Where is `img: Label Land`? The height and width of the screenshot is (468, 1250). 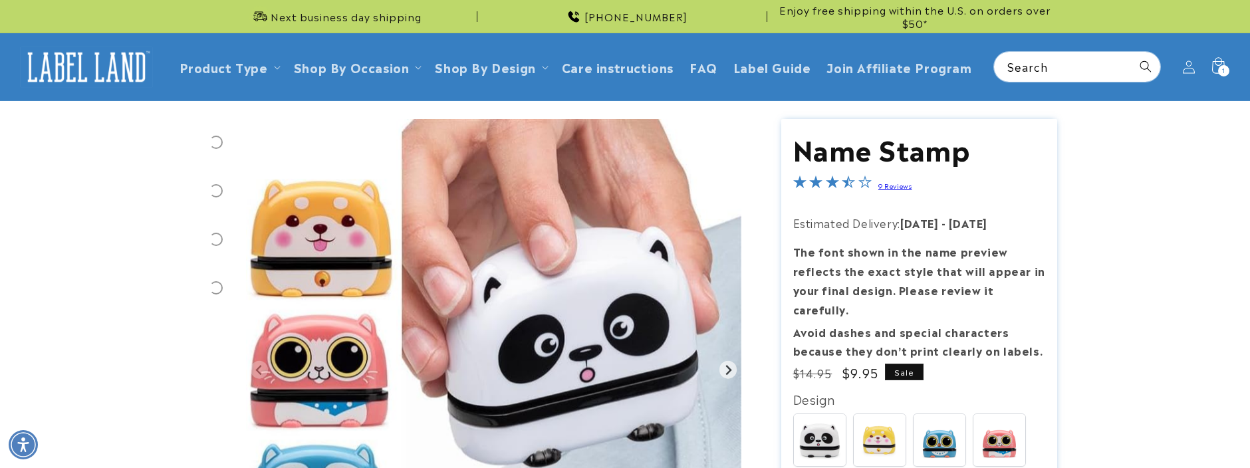
img: Label Land is located at coordinates (86, 67).